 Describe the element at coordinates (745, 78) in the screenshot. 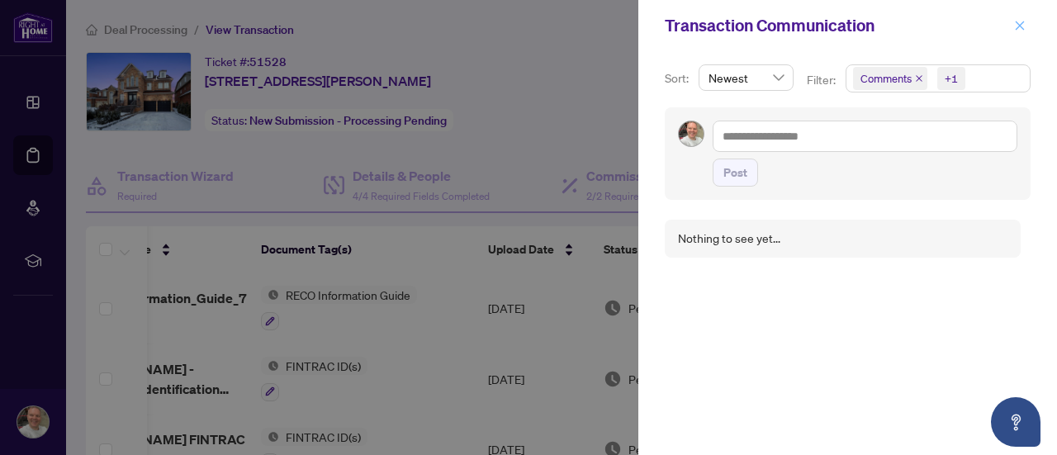

I see `span: Newest` at that location.